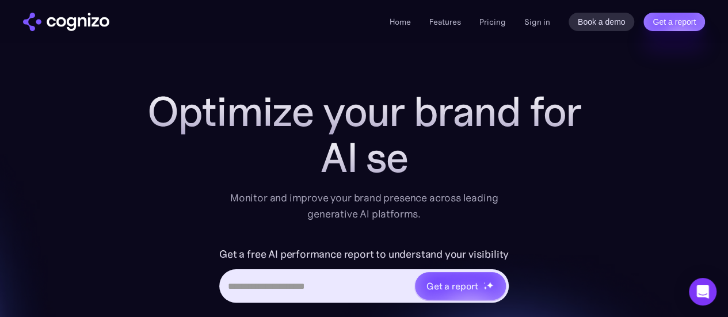  Describe the element at coordinates (602, 22) in the screenshot. I see `a: Book a demo` at that location.